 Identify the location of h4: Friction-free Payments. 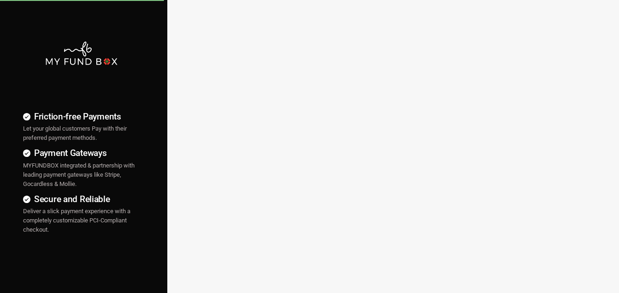
(81, 116).